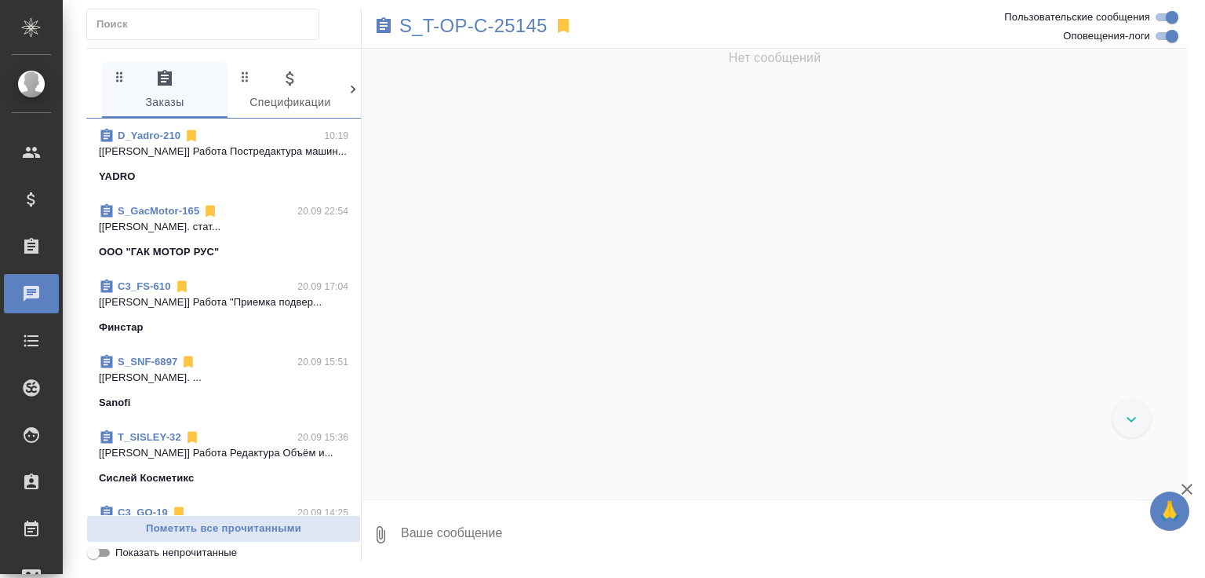 The height and width of the screenshot is (578, 1205). What do you see at coordinates (323, 512) in the screenshot?
I see `p: 20.09 14:25` at bounding box center [323, 512].